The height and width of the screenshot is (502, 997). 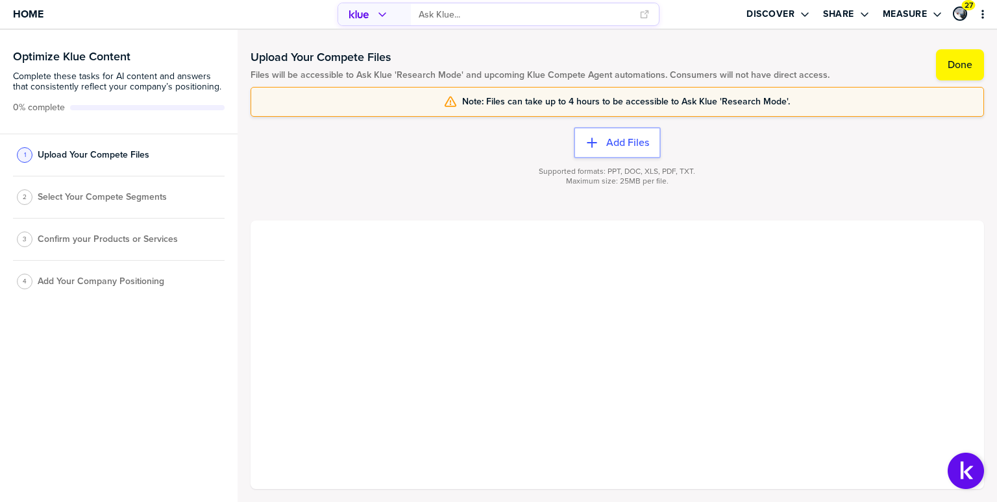 What do you see at coordinates (960, 14) in the screenshot?
I see `a: Edit Profile` at bounding box center [960, 14].